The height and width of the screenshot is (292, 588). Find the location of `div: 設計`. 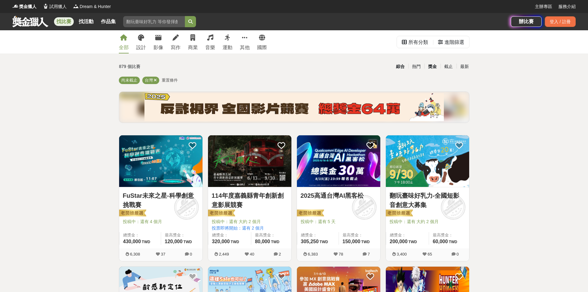

div: 設計 is located at coordinates (141, 48).